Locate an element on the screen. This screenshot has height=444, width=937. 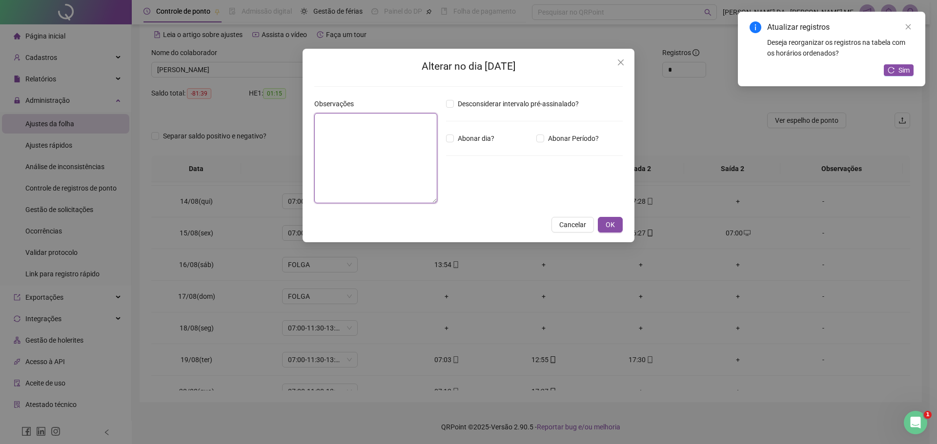
a: Close is located at coordinates (908, 27).